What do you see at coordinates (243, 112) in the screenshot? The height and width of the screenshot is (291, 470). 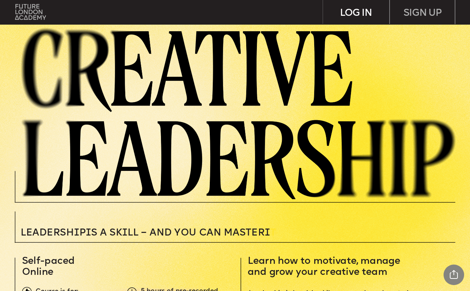 I see `img: image-3435f618-b576-4c59-ac17-05593ebec101.png` at bounding box center [243, 112].